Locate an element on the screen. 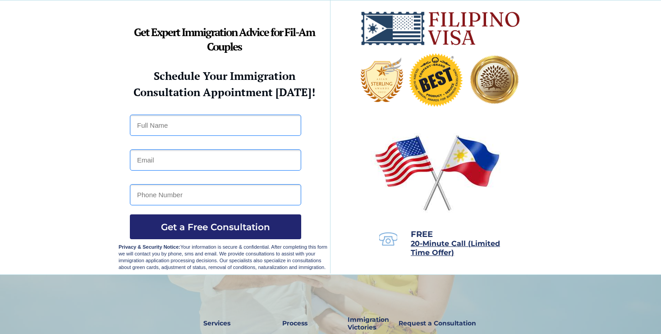 The width and height of the screenshot is (661, 334). strong: Get Expert Immigration Advice for Fil-Am Couples is located at coordinates (224, 39).